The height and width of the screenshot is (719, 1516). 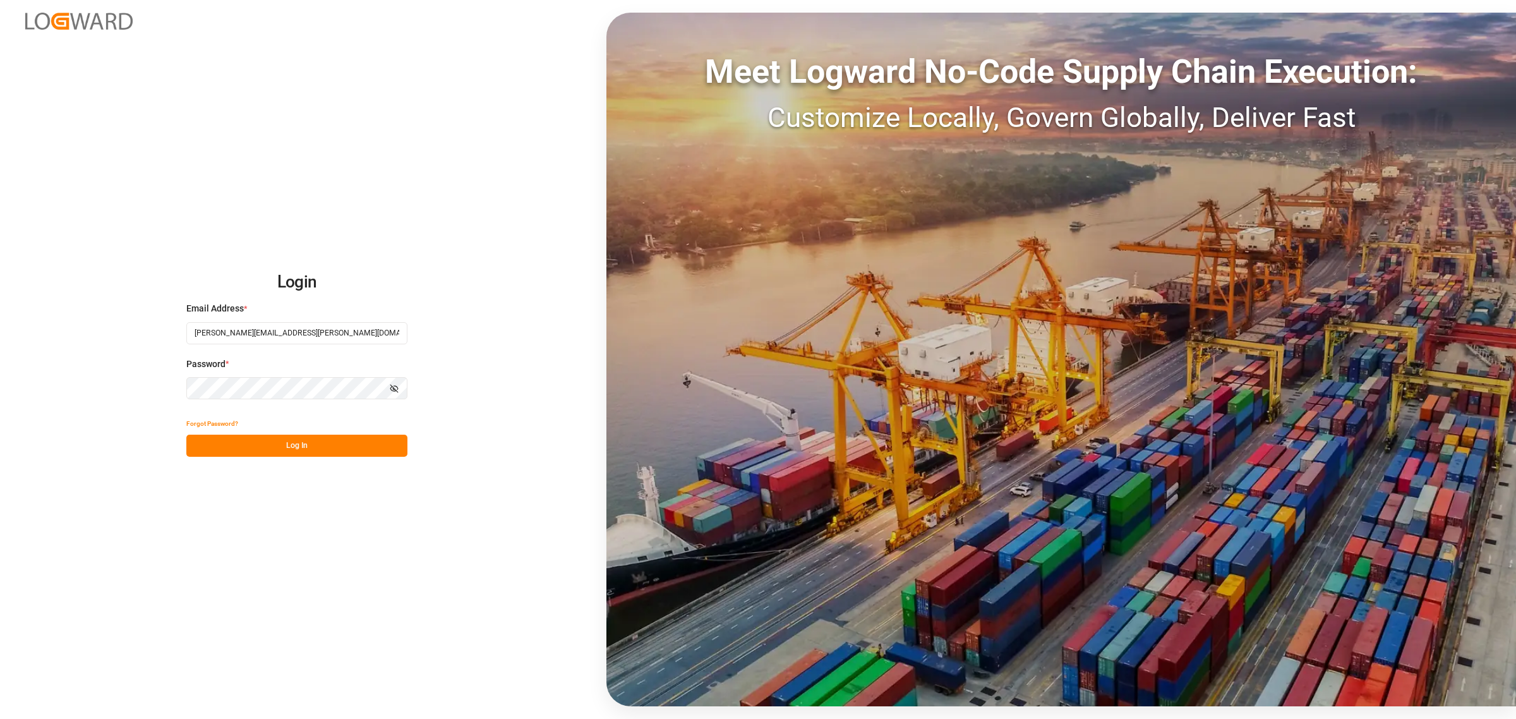 What do you see at coordinates (297, 333) in the screenshot?
I see `input: Enter your email` at bounding box center [297, 333].